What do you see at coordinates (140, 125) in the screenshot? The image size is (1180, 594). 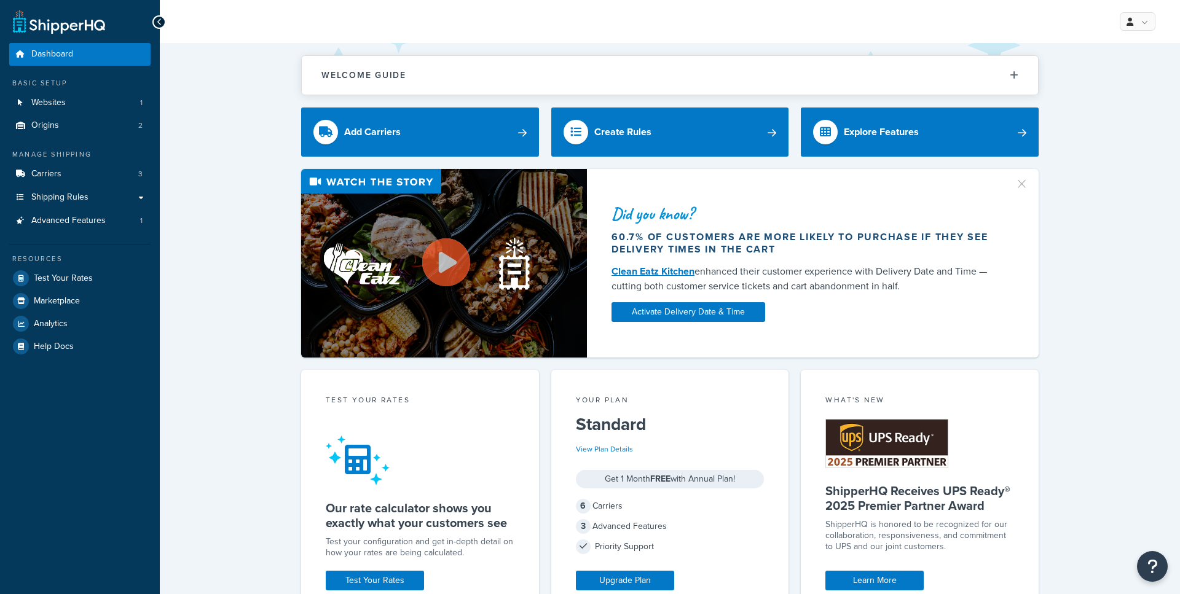 I see `span: 2` at bounding box center [140, 125].